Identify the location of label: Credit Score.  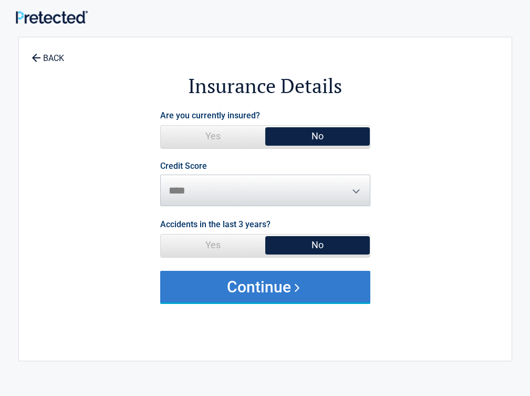
(183, 166).